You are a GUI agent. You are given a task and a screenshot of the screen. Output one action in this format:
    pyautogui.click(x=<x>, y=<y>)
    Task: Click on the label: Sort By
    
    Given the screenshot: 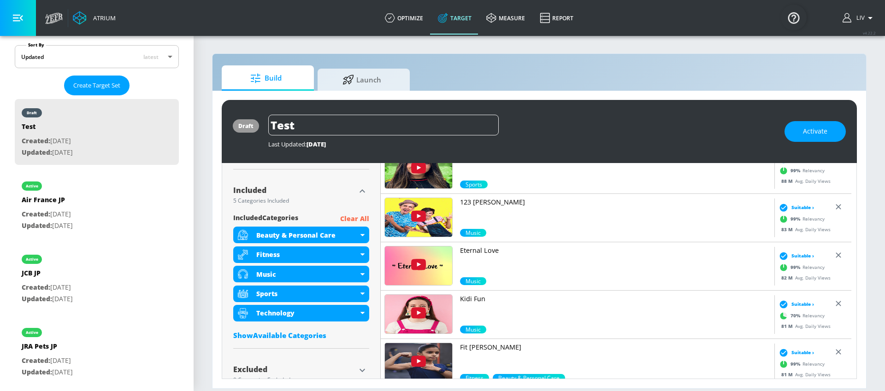 What is the action you would take?
    pyautogui.click(x=36, y=45)
    